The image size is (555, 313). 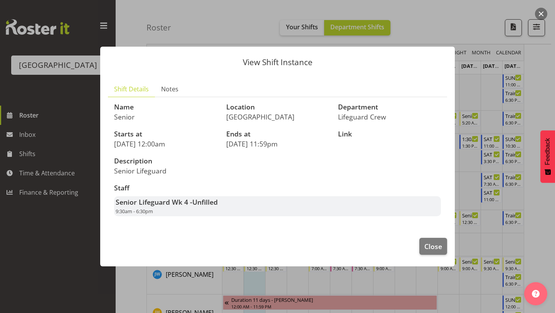 What do you see at coordinates (389, 117) in the screenshot?
I see `p: Lifeguard Crew` at bounding box center [389, 117].